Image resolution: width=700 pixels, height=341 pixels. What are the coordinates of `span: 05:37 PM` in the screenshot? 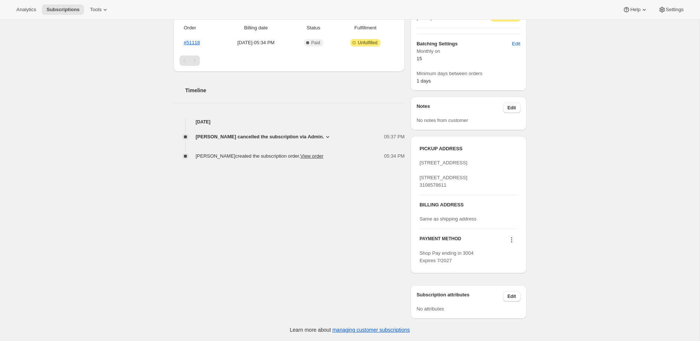 It's located at (394, 137).